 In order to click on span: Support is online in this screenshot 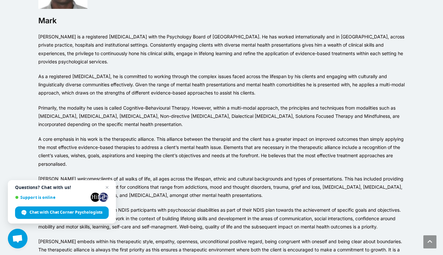, I will do `click(52, 197)`.